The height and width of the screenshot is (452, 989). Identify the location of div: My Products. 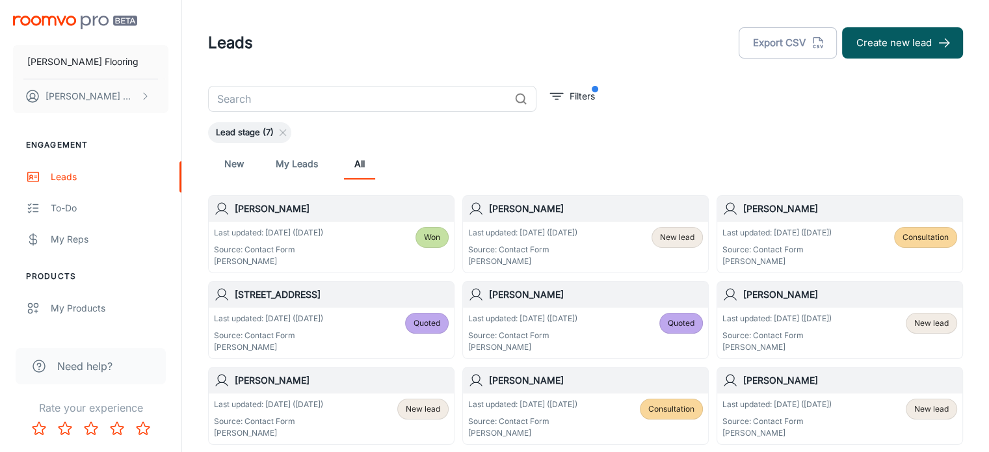
(109, 308).